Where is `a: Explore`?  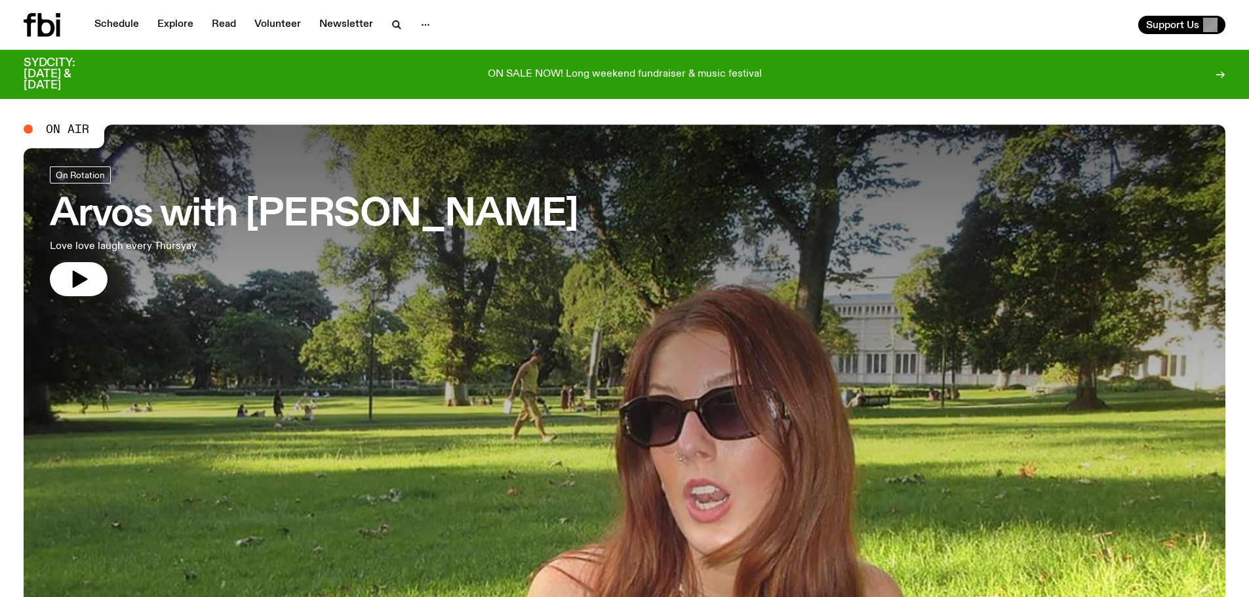
a: Explore is located at coordinates (175, 25).